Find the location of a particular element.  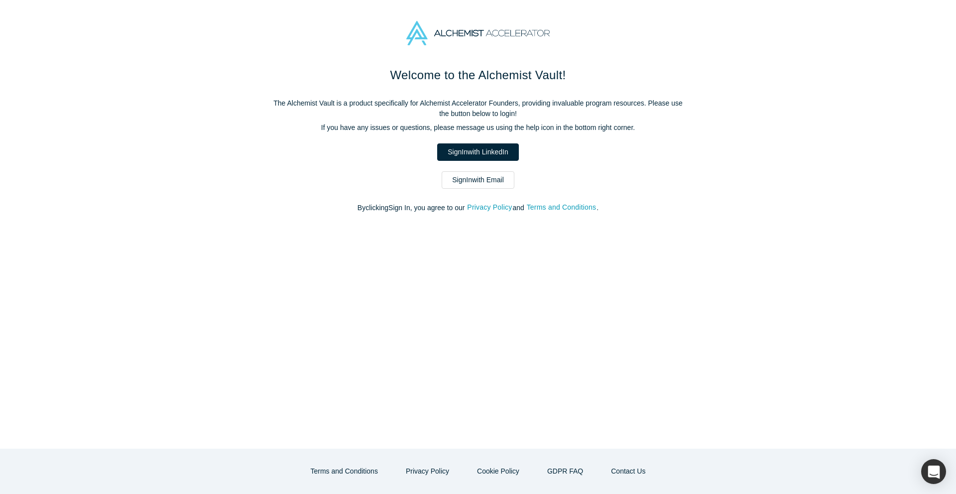

a: GDPR FAQ is located at coordinates (565, 471).